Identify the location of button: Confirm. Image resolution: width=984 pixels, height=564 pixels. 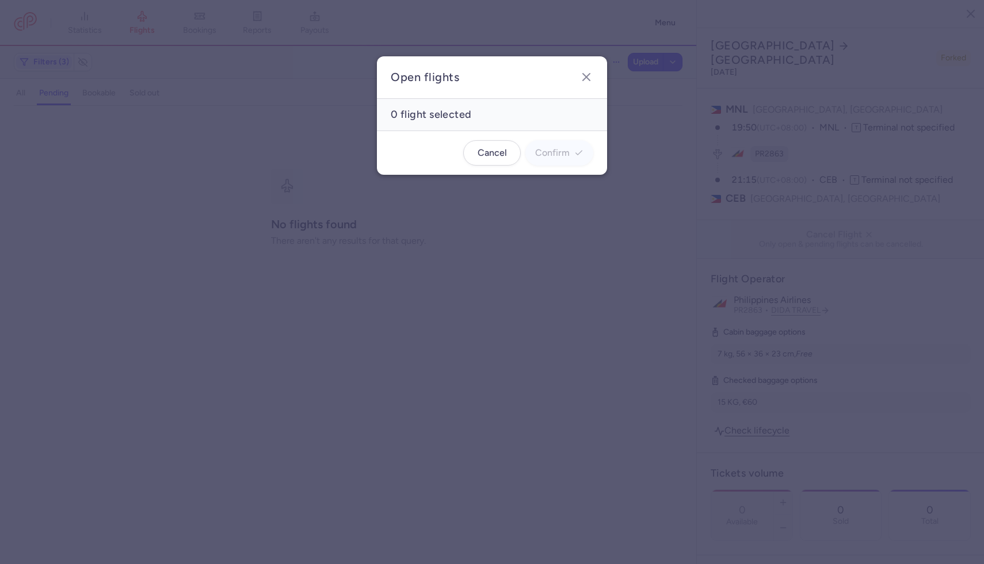
(559, 153).